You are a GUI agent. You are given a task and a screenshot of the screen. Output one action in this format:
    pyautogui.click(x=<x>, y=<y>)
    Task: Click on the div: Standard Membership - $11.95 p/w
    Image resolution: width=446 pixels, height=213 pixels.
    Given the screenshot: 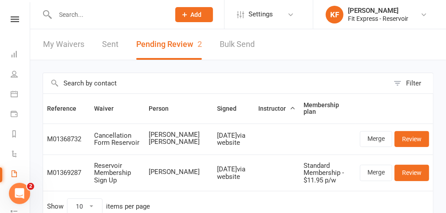 What is the action you would take?
    pyautogui.click(x=327, y=173)
    